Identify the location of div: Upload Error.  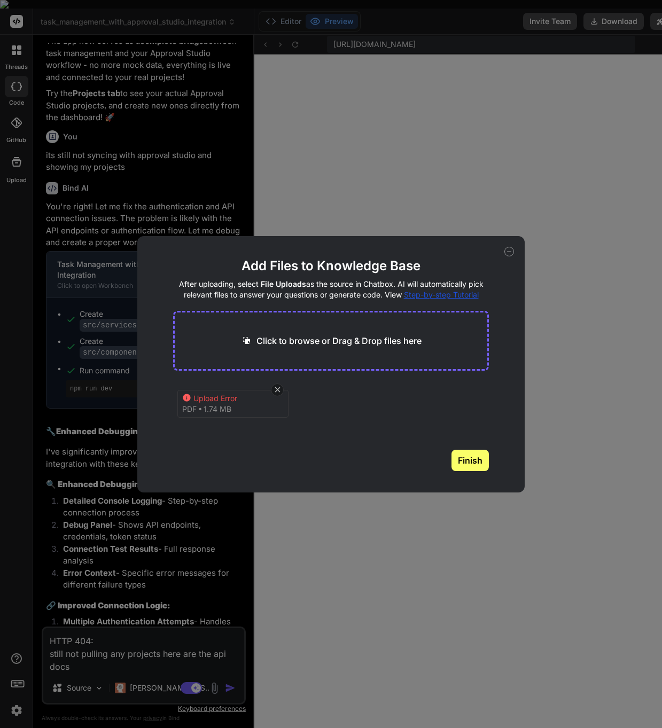
(236, 399).